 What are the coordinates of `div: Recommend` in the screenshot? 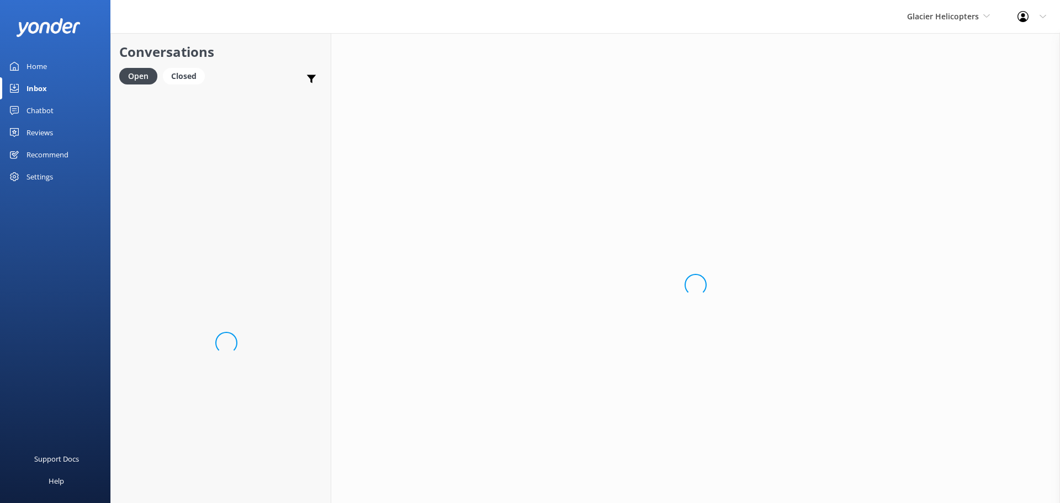 It's located at (47, 155).